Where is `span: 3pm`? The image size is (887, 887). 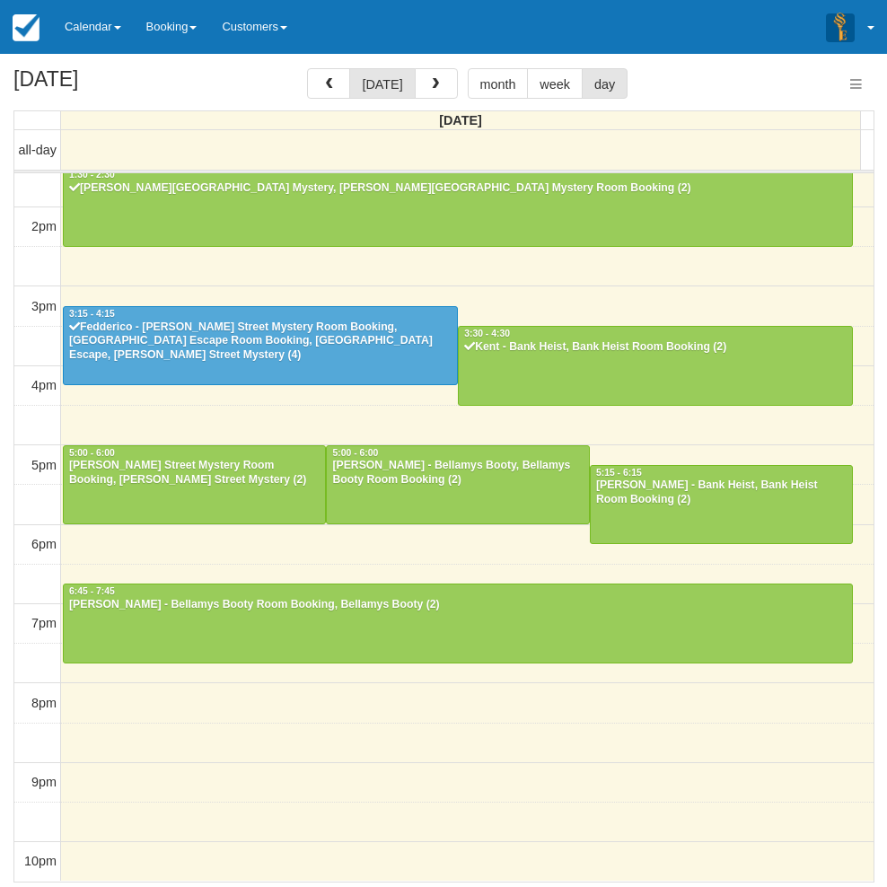 span: 3pm is located at coordinates (44, 306).